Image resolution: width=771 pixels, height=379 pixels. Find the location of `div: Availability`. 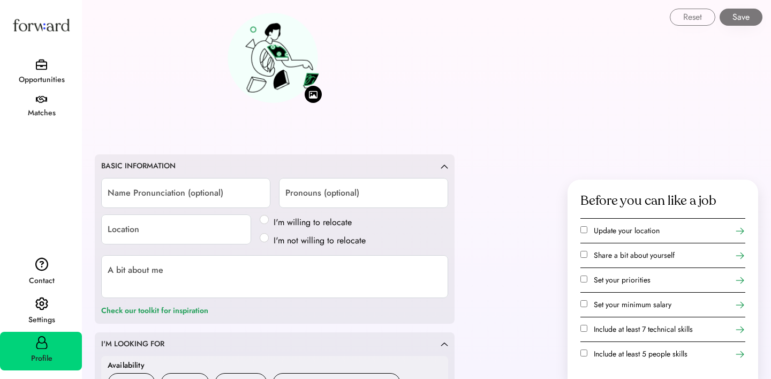

div: Availability is located at coordinates (126, 365).